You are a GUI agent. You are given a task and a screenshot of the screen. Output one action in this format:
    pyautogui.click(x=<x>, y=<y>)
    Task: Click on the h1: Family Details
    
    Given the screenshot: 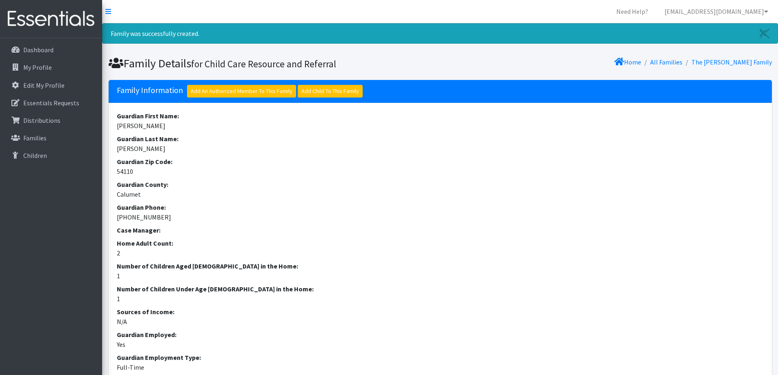 What is the action you would take?
    pyautogui.click(x=273, y=63)
    